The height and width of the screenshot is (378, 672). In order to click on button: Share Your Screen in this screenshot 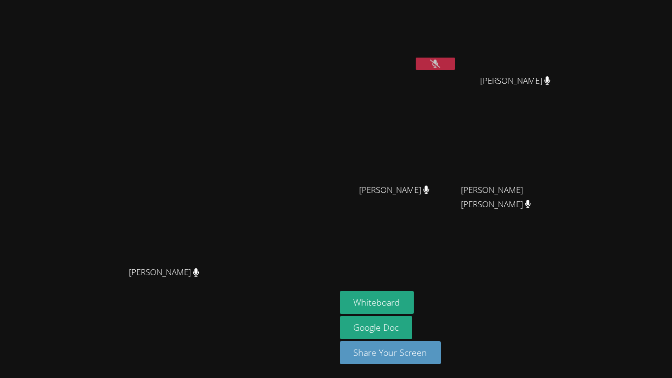, I will do `click(390, 352)`.